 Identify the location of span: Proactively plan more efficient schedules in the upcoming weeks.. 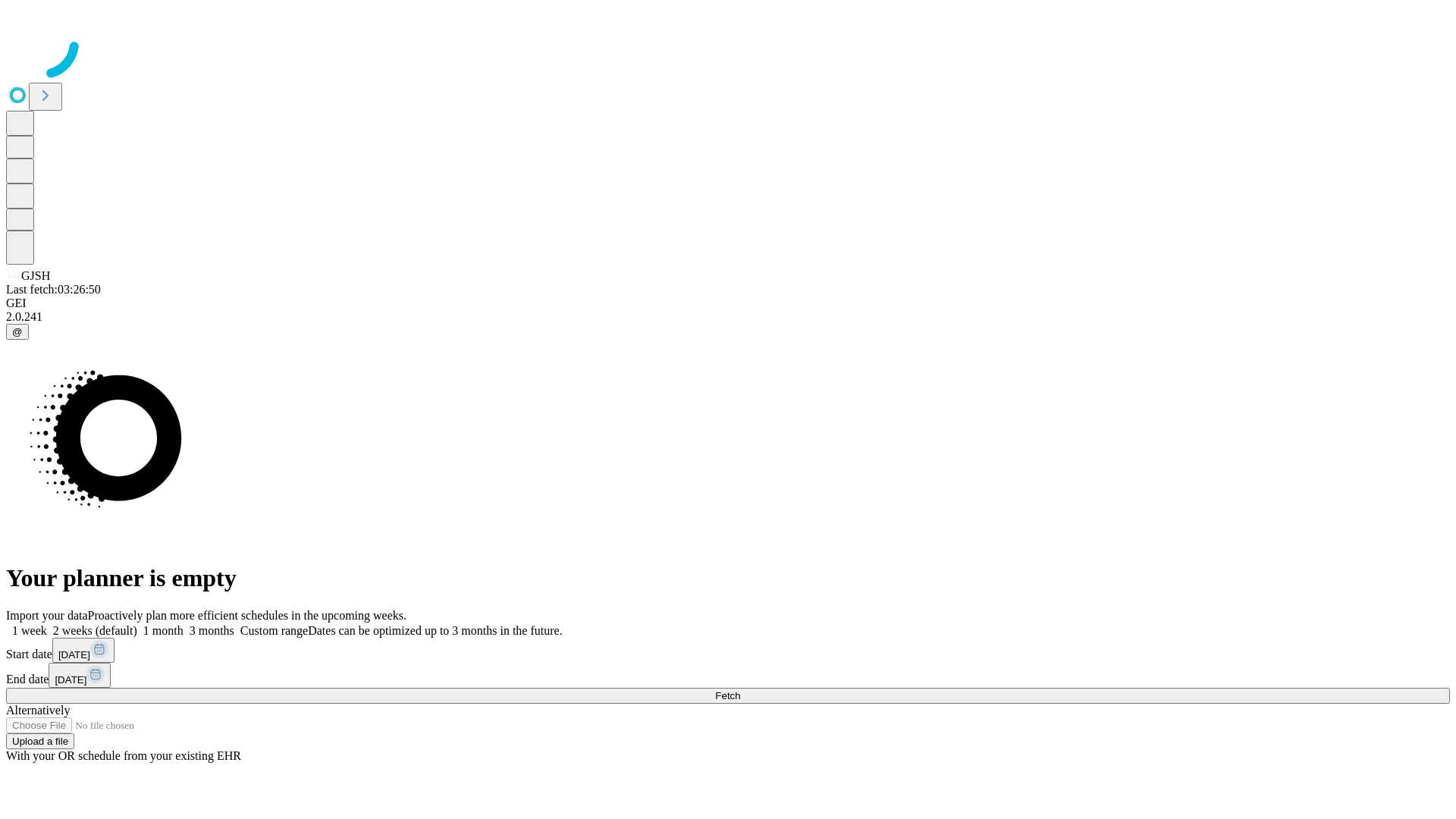
(247, 615).